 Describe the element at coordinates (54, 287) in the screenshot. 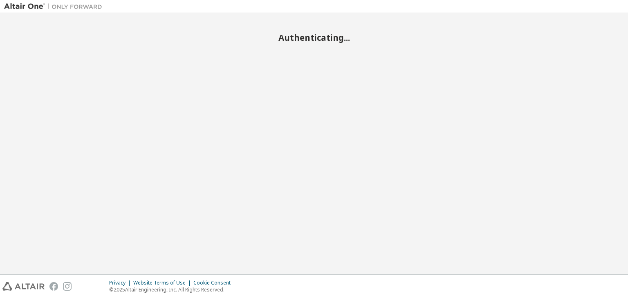

I see `img: facebook.svg` at that location.